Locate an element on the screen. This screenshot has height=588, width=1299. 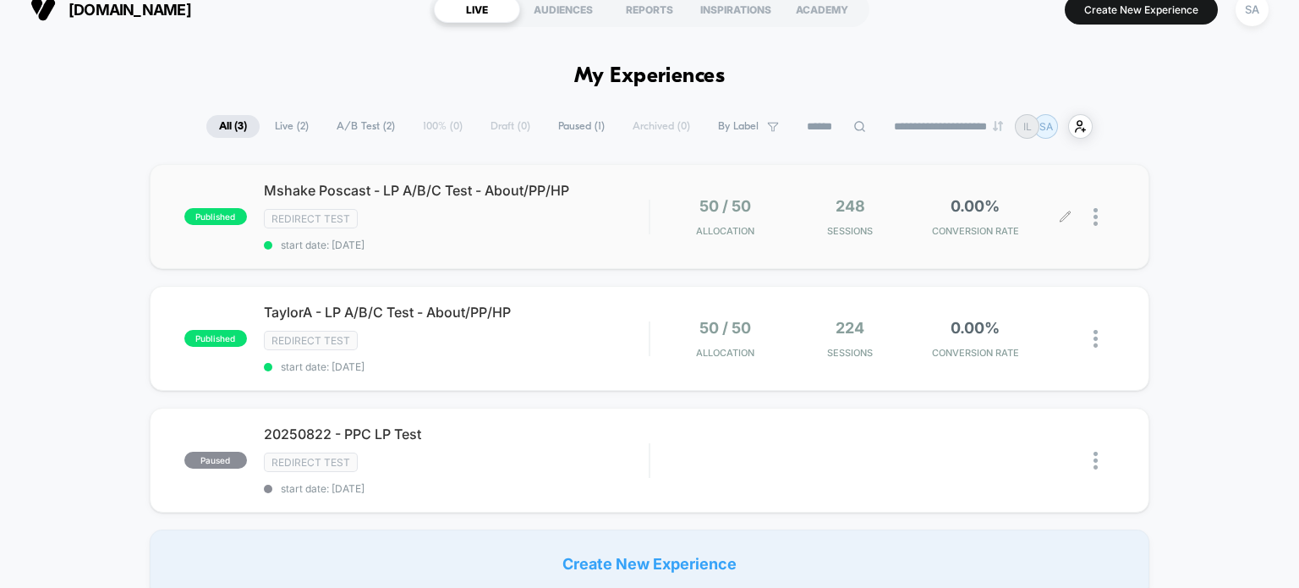
span: Live ( 2 ) is located at coordinates (292, 126).